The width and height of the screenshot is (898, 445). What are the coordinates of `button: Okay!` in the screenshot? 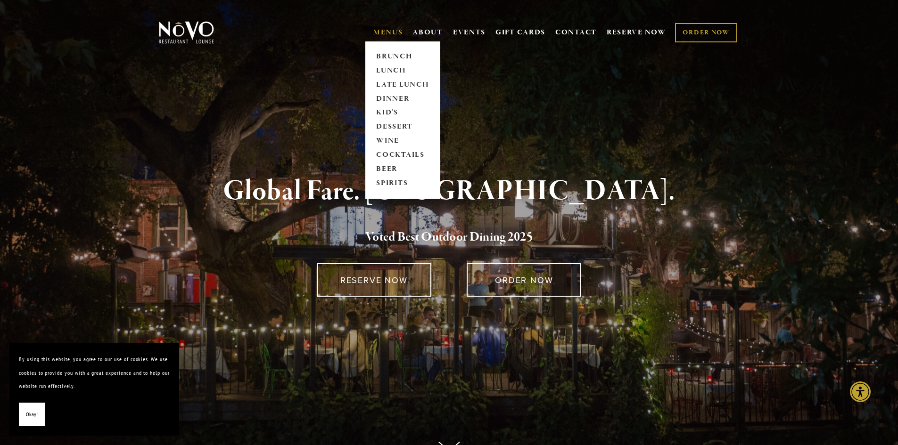 It's located at (32, 415).